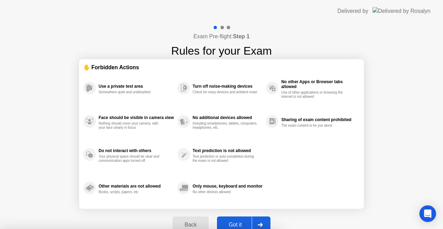  Describe the element at coordinates (131, 125) in the screenshot. I see `div: Nothing should cover your camera, with your face clearly in focus` at that location.